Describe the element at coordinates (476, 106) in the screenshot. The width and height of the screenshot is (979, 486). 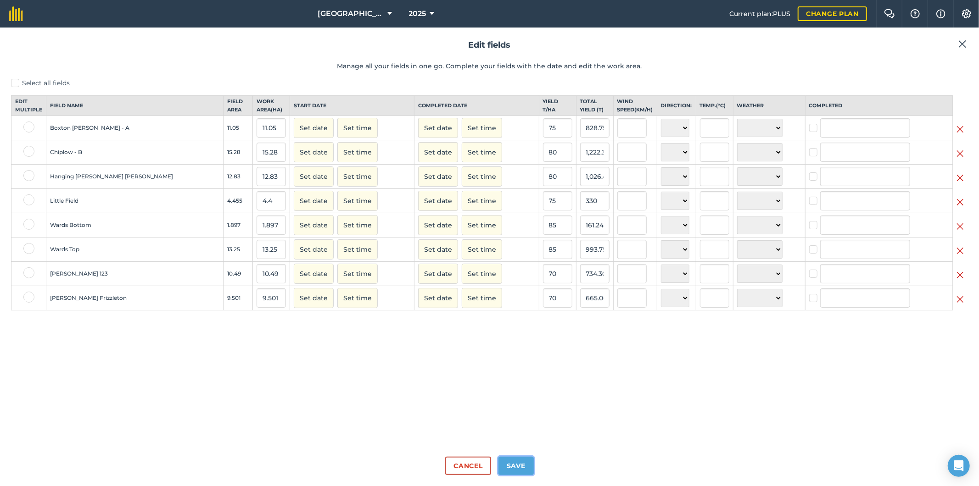
I see `th: Completed date` at that location.